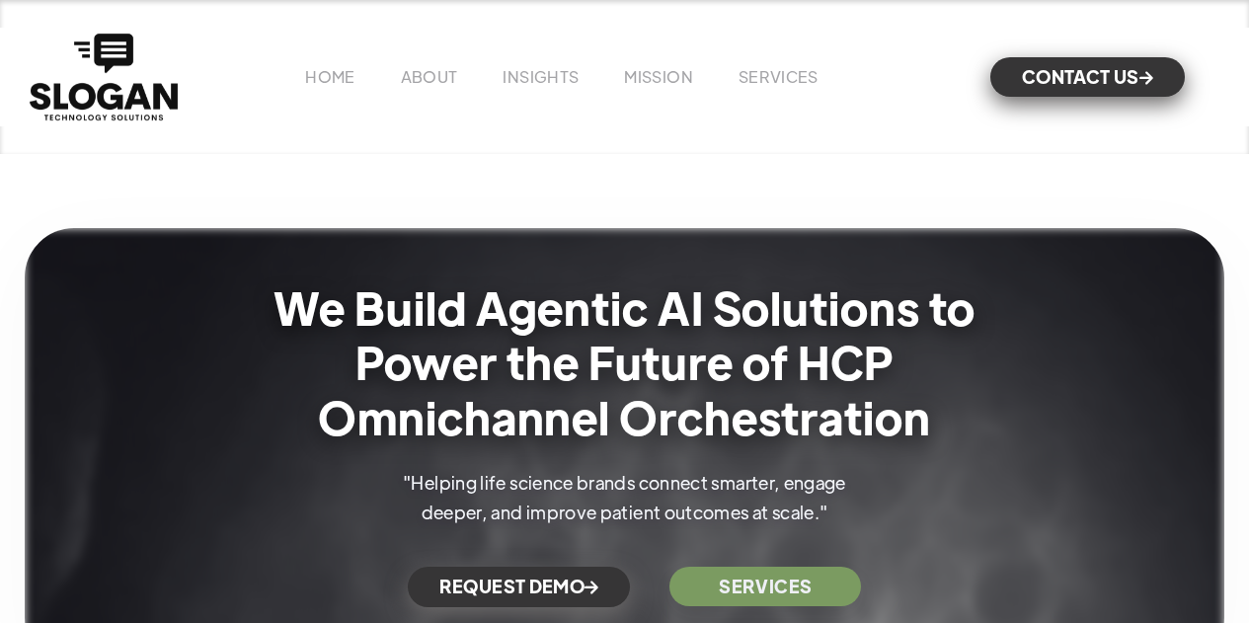 This screenshot has width=1249, height=623. I want to click on strong: SERVICES, so click(765, 585).